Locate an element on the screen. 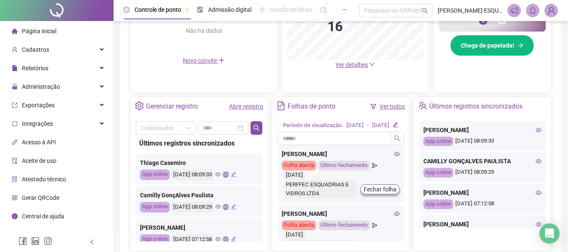 This screenshot has width=568, height=252. span: Controle de ponto is located at coordinates (158, 10).